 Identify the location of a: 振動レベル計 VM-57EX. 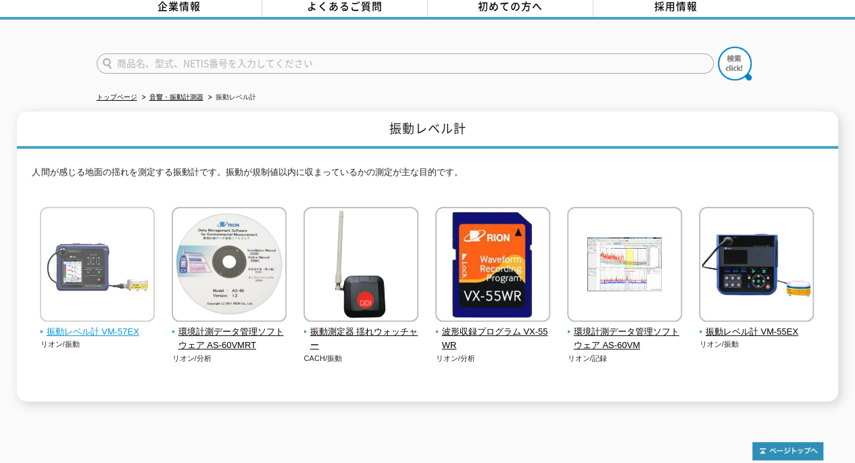
(97, 326).